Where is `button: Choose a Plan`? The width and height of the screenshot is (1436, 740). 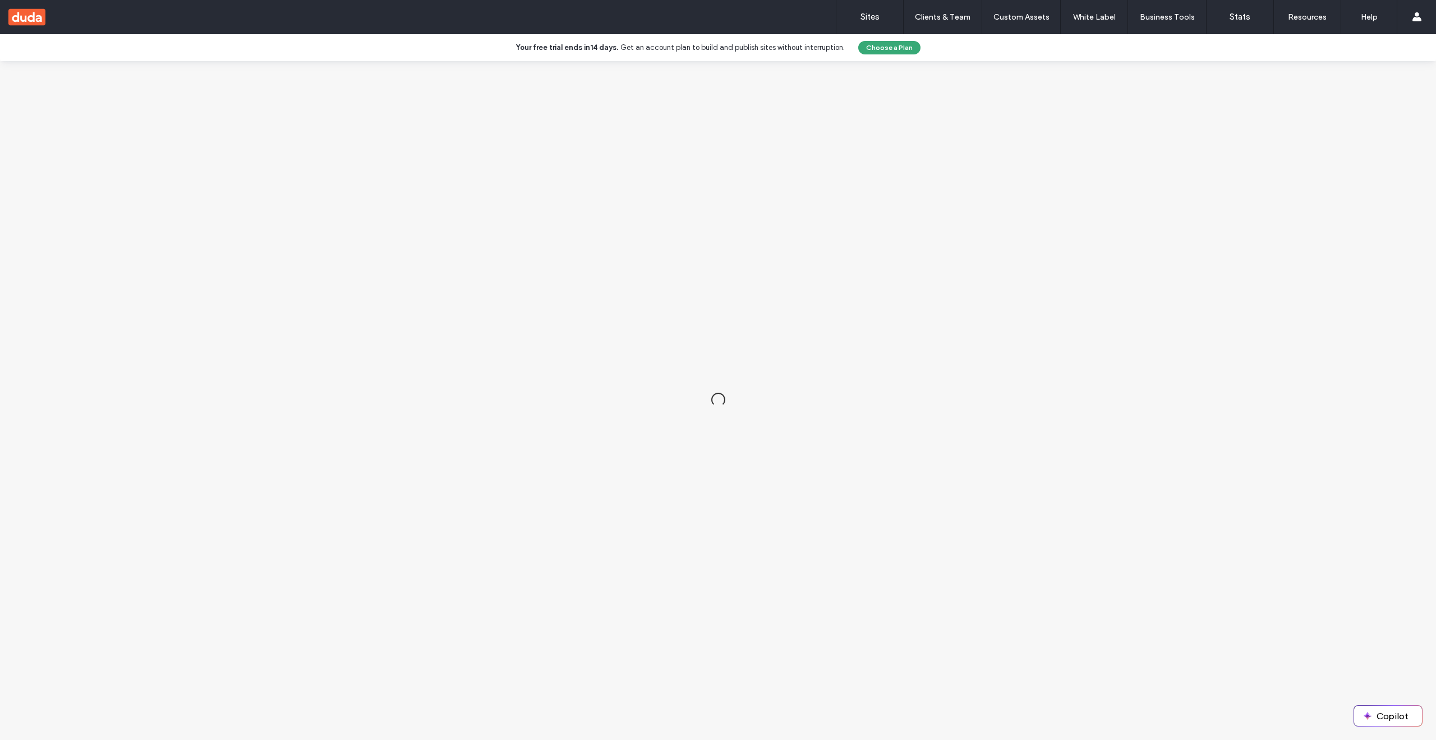 button: Choose a Plan is located at coordinates (889, 48).